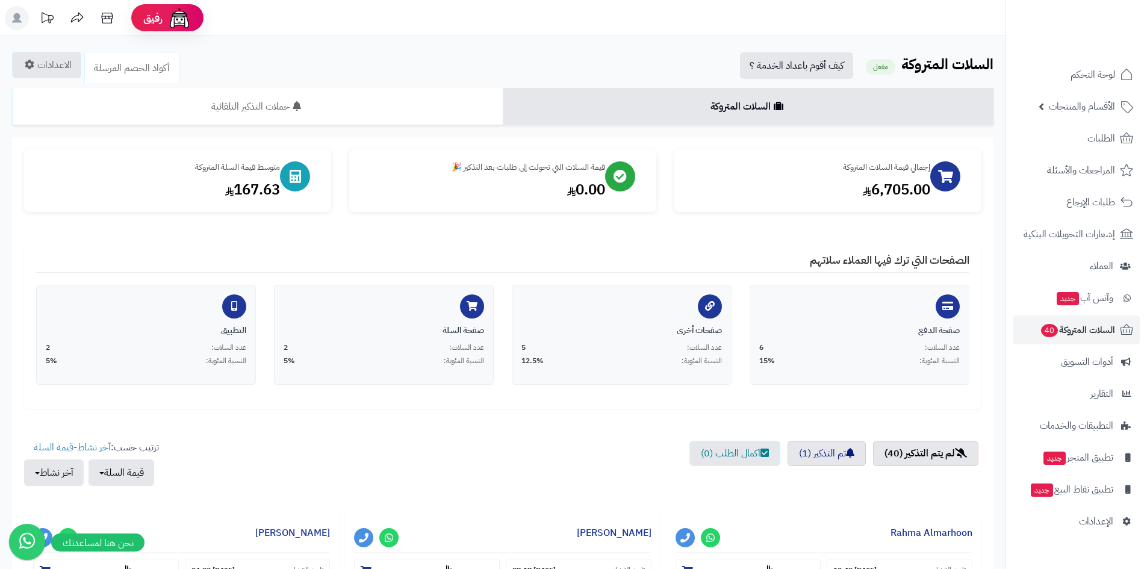 The width and height of the screenshot is (1147, 569). What do you see at coordinates (179, 18) in the screenshot?
I see `img: ai-face.png` at bounding box center [179, 18].